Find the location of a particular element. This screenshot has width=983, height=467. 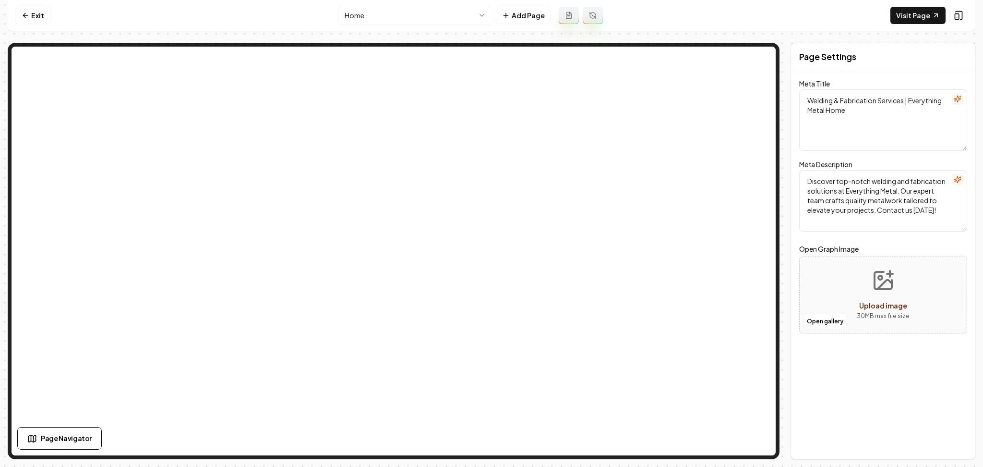

label: Open Graph Image is located at coordinates (883, 249).